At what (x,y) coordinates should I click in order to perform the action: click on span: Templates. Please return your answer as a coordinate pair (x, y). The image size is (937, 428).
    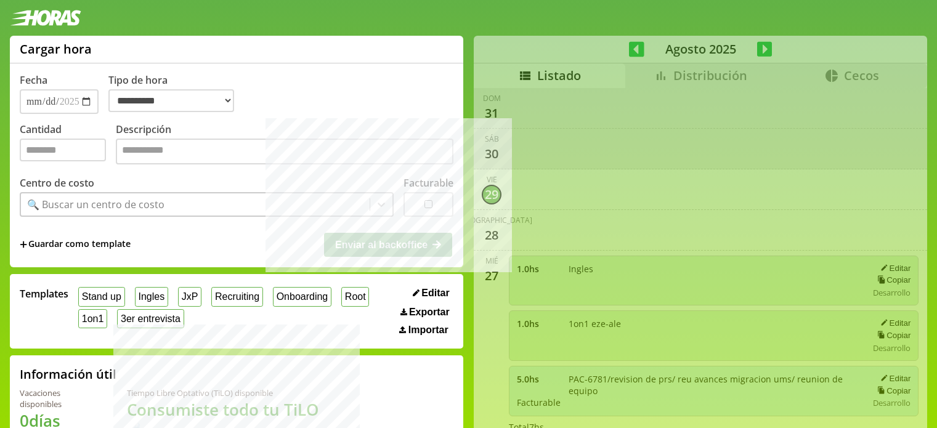
    Looking at the image, I should click on (44, 294).